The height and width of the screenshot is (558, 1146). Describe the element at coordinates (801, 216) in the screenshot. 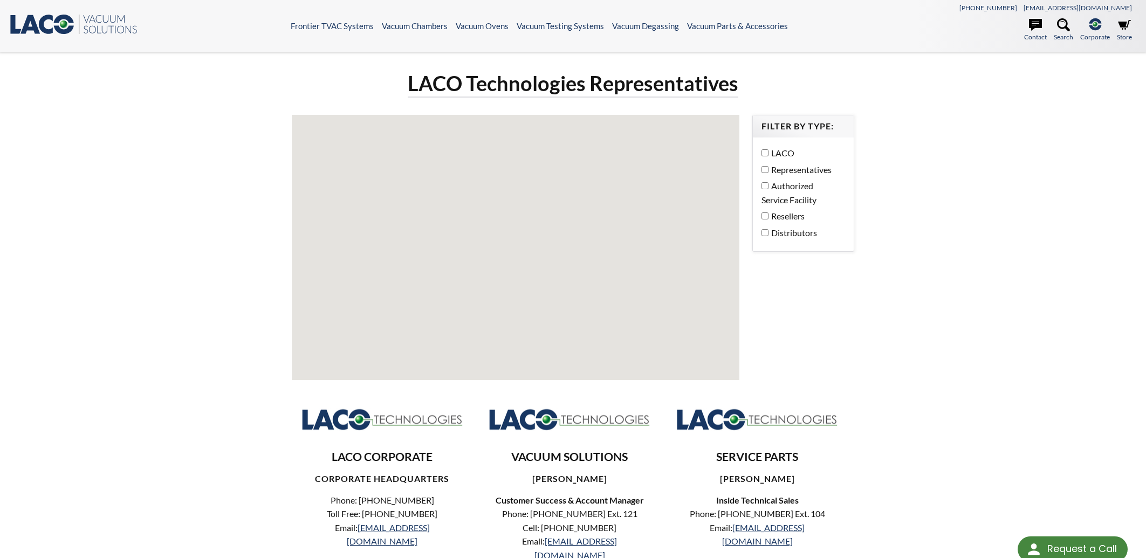

I see `label: Resellers` at that location.